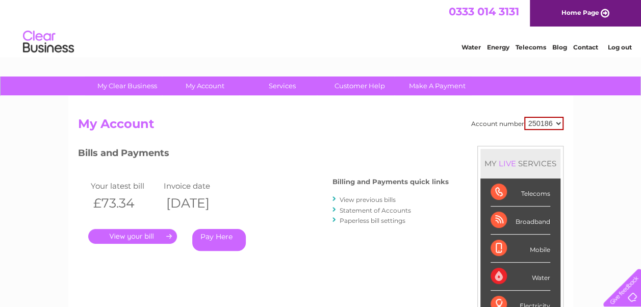  What do you see at coordinates (484, 11) in the screenshot?
I see `span: 0333 014 3131` at bounding box center [484, 11].